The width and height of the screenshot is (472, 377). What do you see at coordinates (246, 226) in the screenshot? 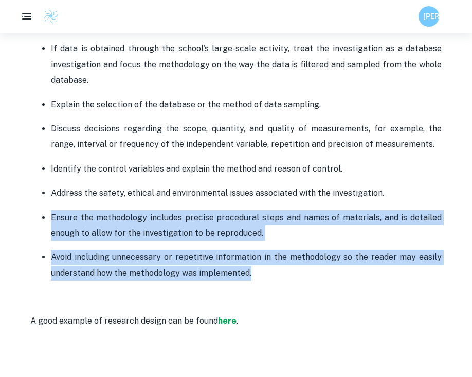
I see `p: Ensure the methodology includes precise procedural steps and names of materials, and is detailed ...` at bounding box center [246, 226].